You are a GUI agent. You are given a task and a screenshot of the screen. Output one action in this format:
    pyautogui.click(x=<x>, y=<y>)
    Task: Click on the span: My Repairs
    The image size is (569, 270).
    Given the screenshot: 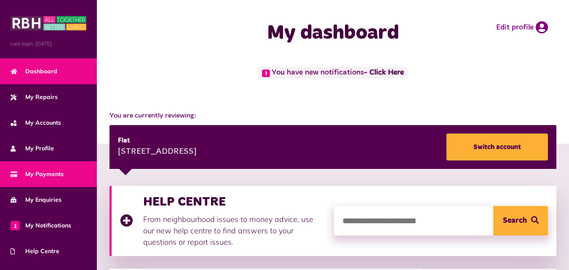 What is the action you would take?
    pyautogui.click(x=34, y=97)
    